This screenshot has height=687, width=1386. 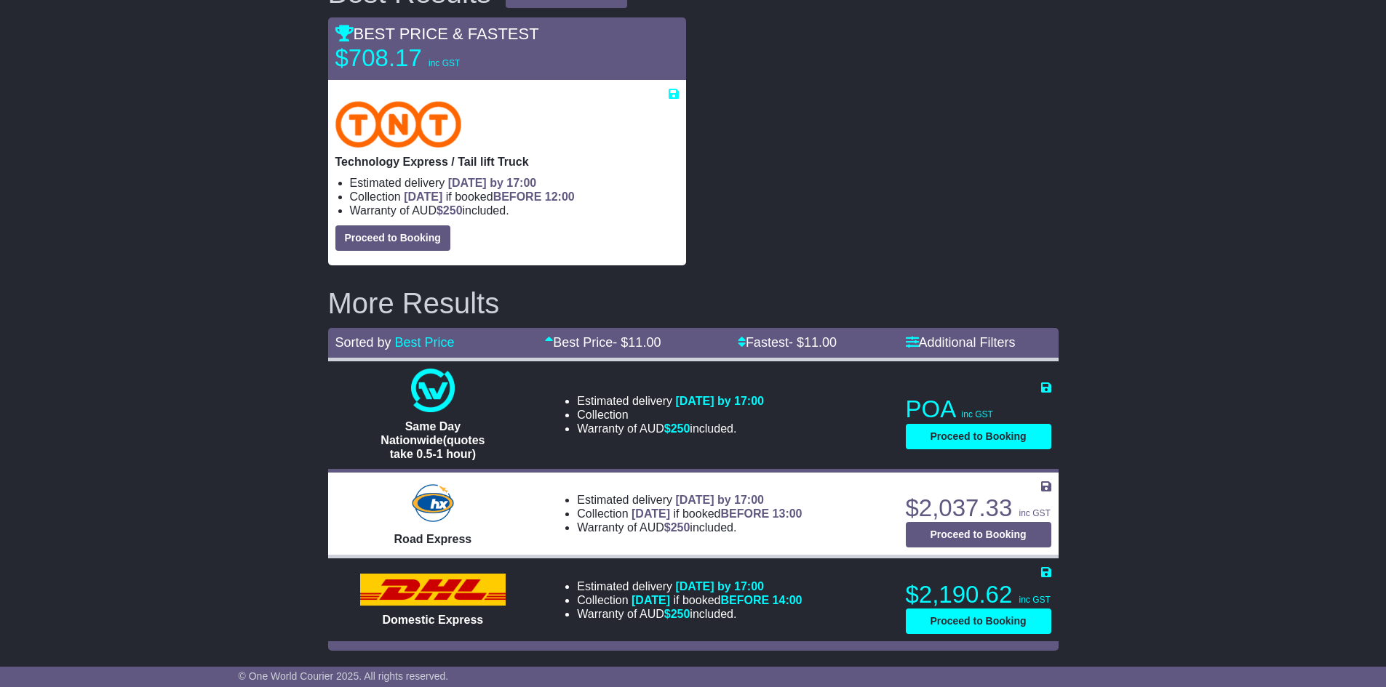 What do you see at coordinates (433, 620) in the screenshot?
I see `span: Domestic Express` at bounding box center [433, 620].